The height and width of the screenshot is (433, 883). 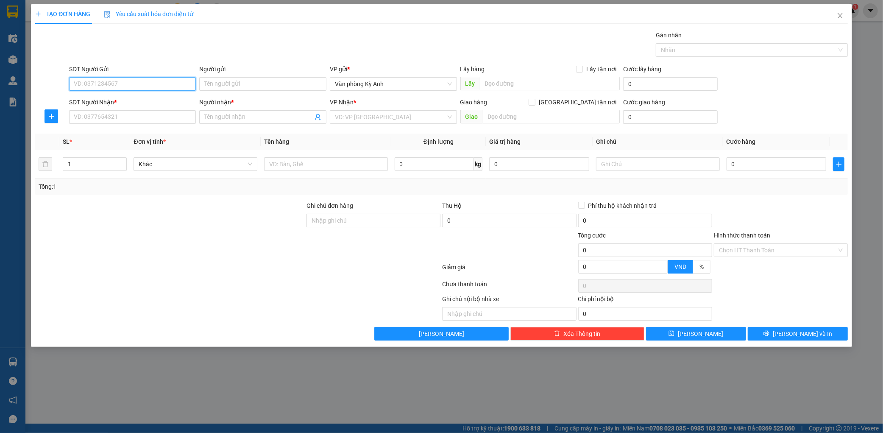 I want to click on span: Lấy hàng, so click(x=473, y=69).